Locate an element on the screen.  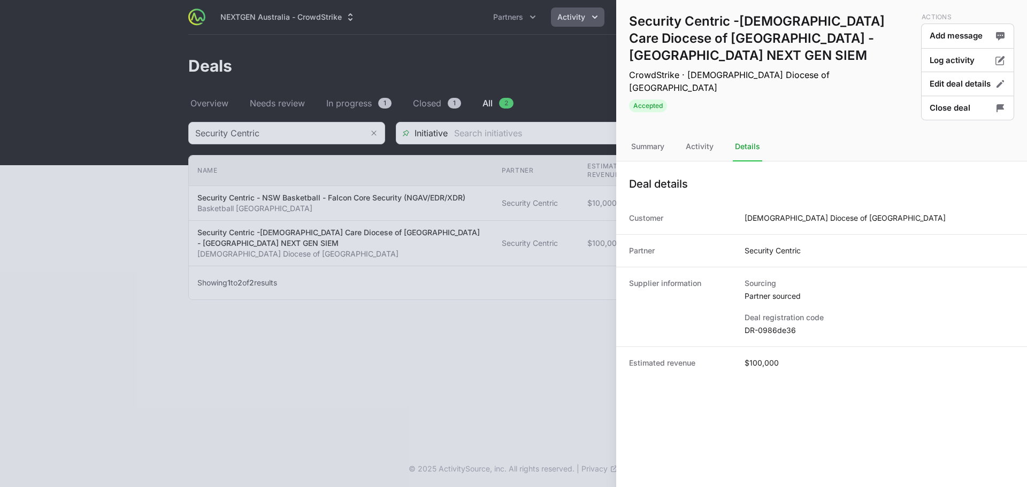
dt: Supplier information is located at coordinates (680, 307).